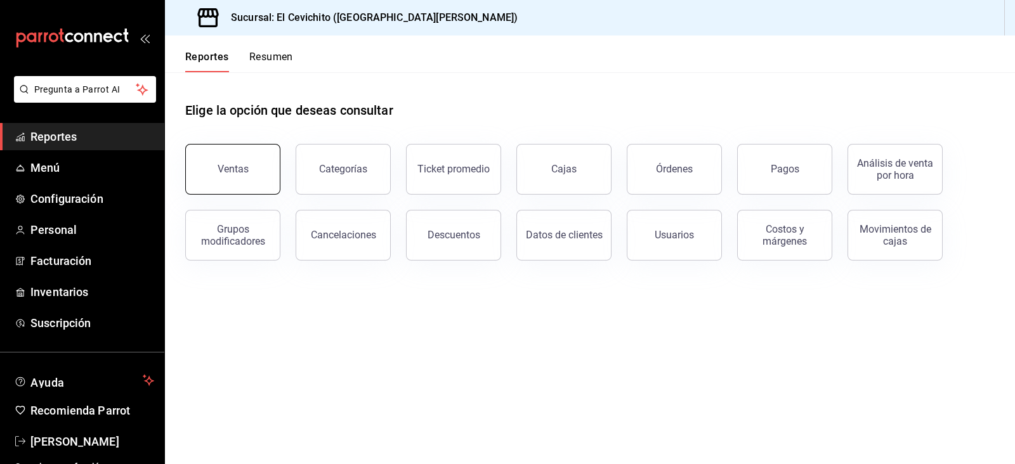 The image size is (1015, 464). I want to click on button: Resumen, so click(271, 62).